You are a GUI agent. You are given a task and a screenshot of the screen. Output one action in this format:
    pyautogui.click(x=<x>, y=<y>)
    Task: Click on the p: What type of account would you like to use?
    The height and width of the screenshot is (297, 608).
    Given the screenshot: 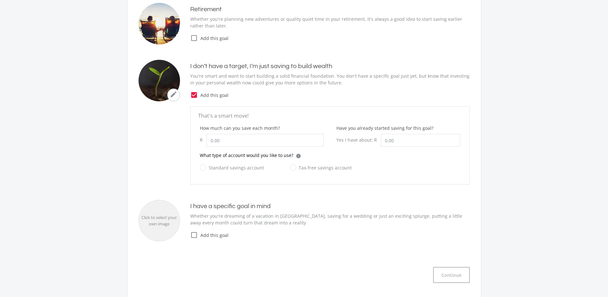 What is the action you would take?
    pyautogui.click(x=247, y=155)
    